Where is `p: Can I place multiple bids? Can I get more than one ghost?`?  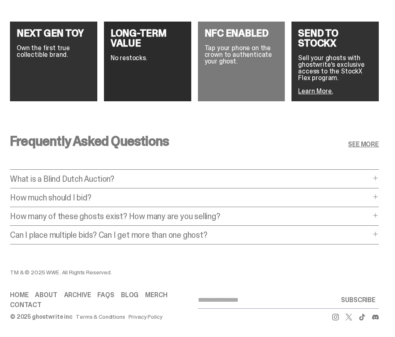 p: Can I place multiple bids? Can I get more than one ghost? is located at coordinates (190, 235).